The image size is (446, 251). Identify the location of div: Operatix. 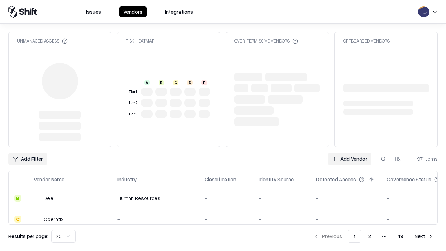
(53, 219).